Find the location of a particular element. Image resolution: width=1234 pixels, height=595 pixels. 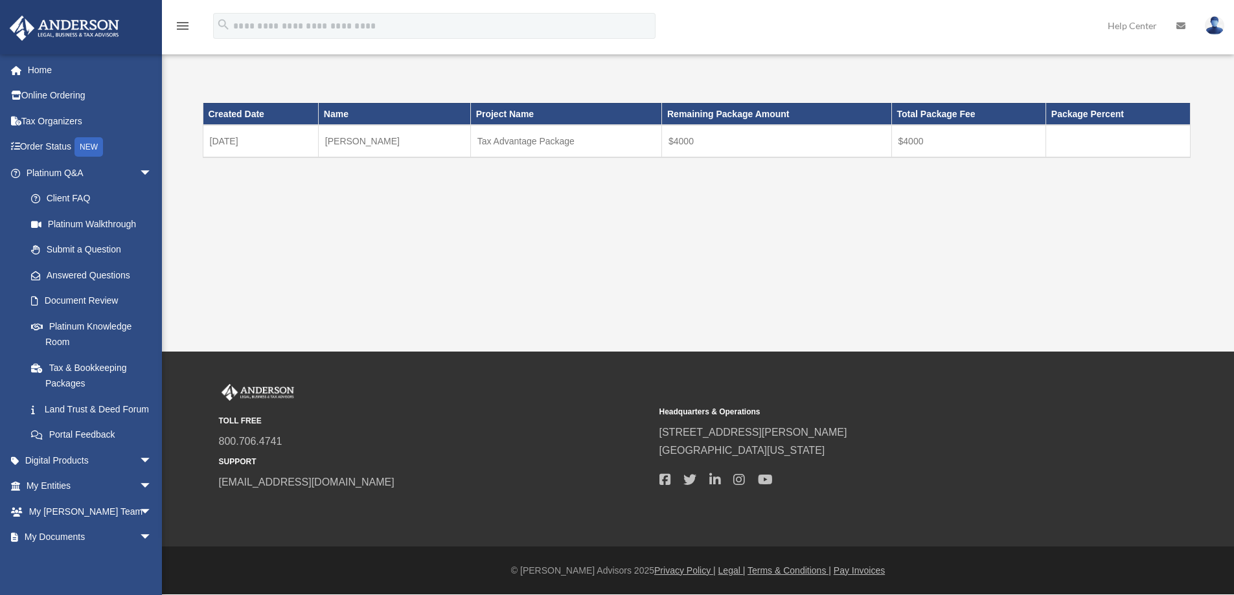

a: Terms & Conditions | is located at coordinates (789, 571).